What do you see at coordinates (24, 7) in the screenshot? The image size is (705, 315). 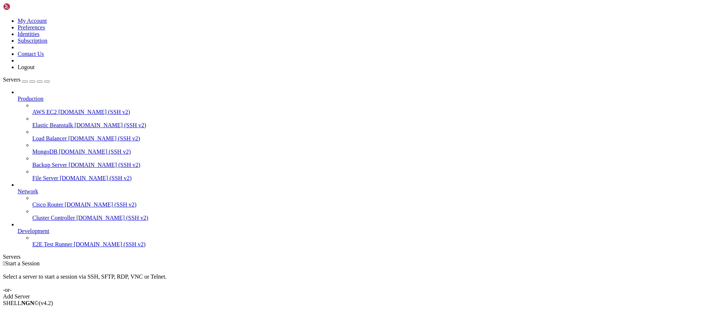 I see `img: Shellngn` at bounding box center [24, 7].